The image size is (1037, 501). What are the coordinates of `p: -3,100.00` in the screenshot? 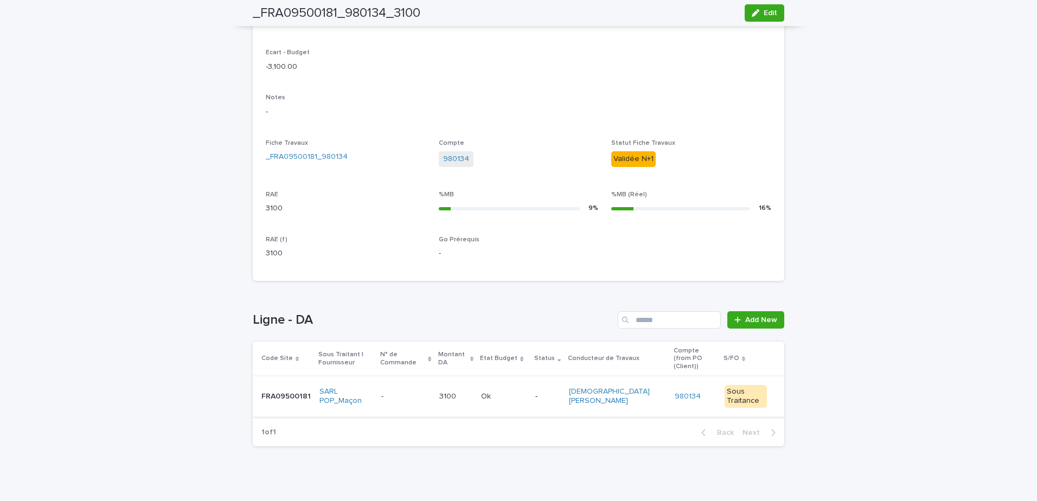 It's located at (345, 67).